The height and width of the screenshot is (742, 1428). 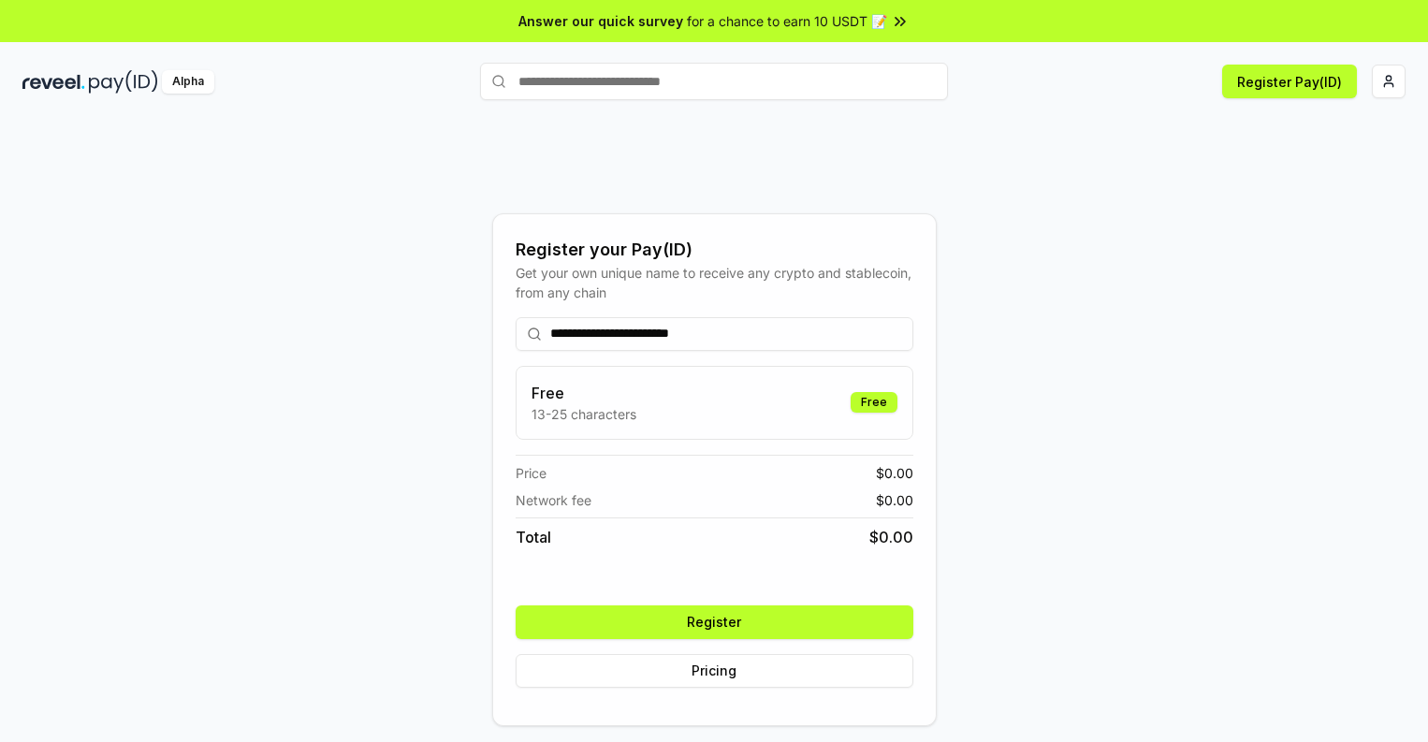 I want to click on h3: Free, so click(x=584, y=393).